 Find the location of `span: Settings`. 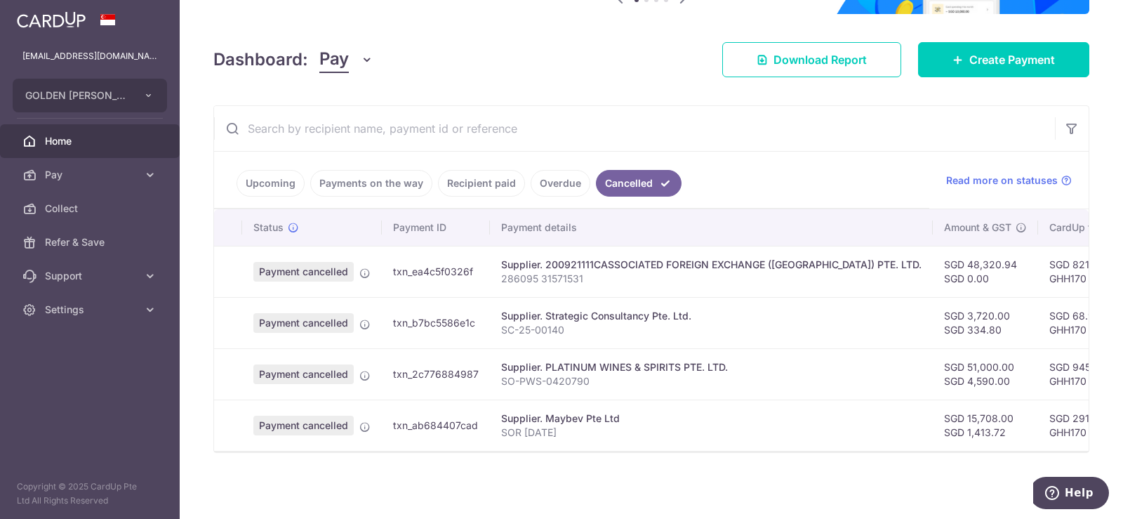

span: Settings is located at coordinates (91, 310).